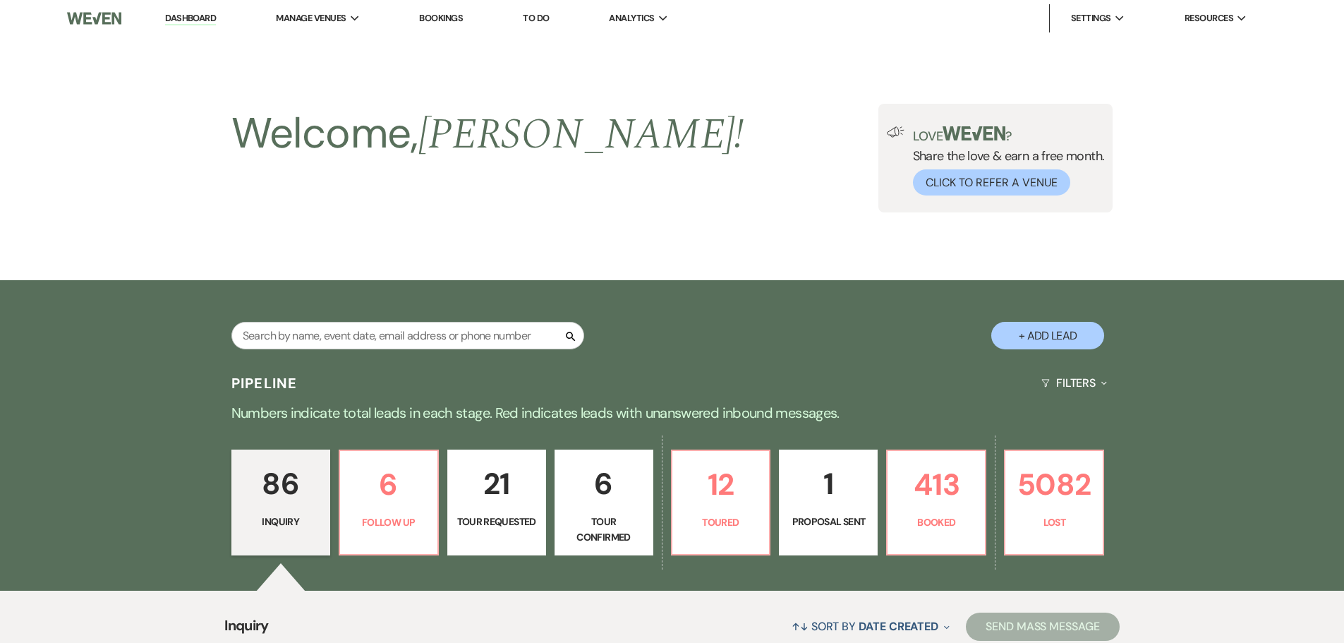 Image resolution: width=1344 pixels, height=643 pixels. What do you see at coordinates (1054, 522) in the screenshot?
I see `p: Lost` at bounding box center [1054, 522].